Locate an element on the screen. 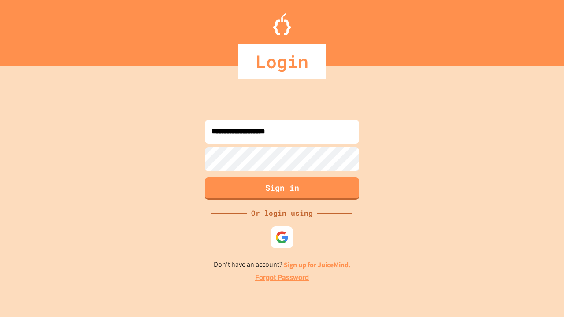 Image resolution: width=564 pixels, height=317 pixels. img: google-icon.svg is located at coordinates (282, 237).